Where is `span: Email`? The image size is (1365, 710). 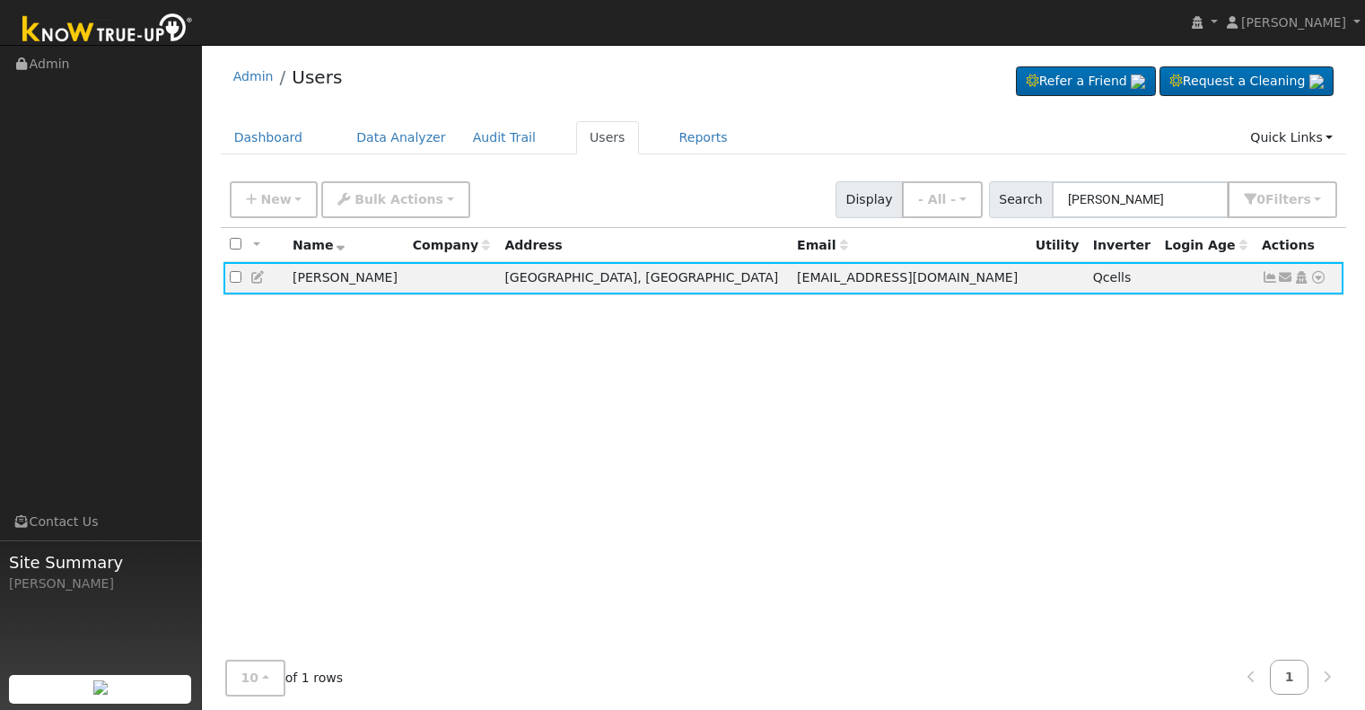
span: Email is located at coordinates (822, 245).